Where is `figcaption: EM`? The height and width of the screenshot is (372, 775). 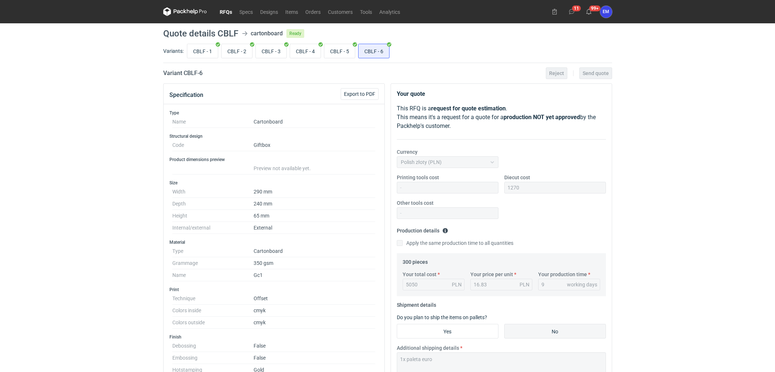 figcaption: EM is located at coordinates (606, 12).